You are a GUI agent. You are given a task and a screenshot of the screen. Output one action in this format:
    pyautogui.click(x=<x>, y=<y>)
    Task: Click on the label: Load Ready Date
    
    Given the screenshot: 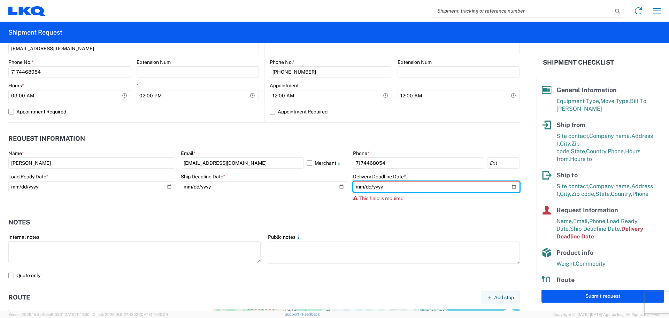 What is the action you would take?
    pyautogui.click(x=28, y=176)
    